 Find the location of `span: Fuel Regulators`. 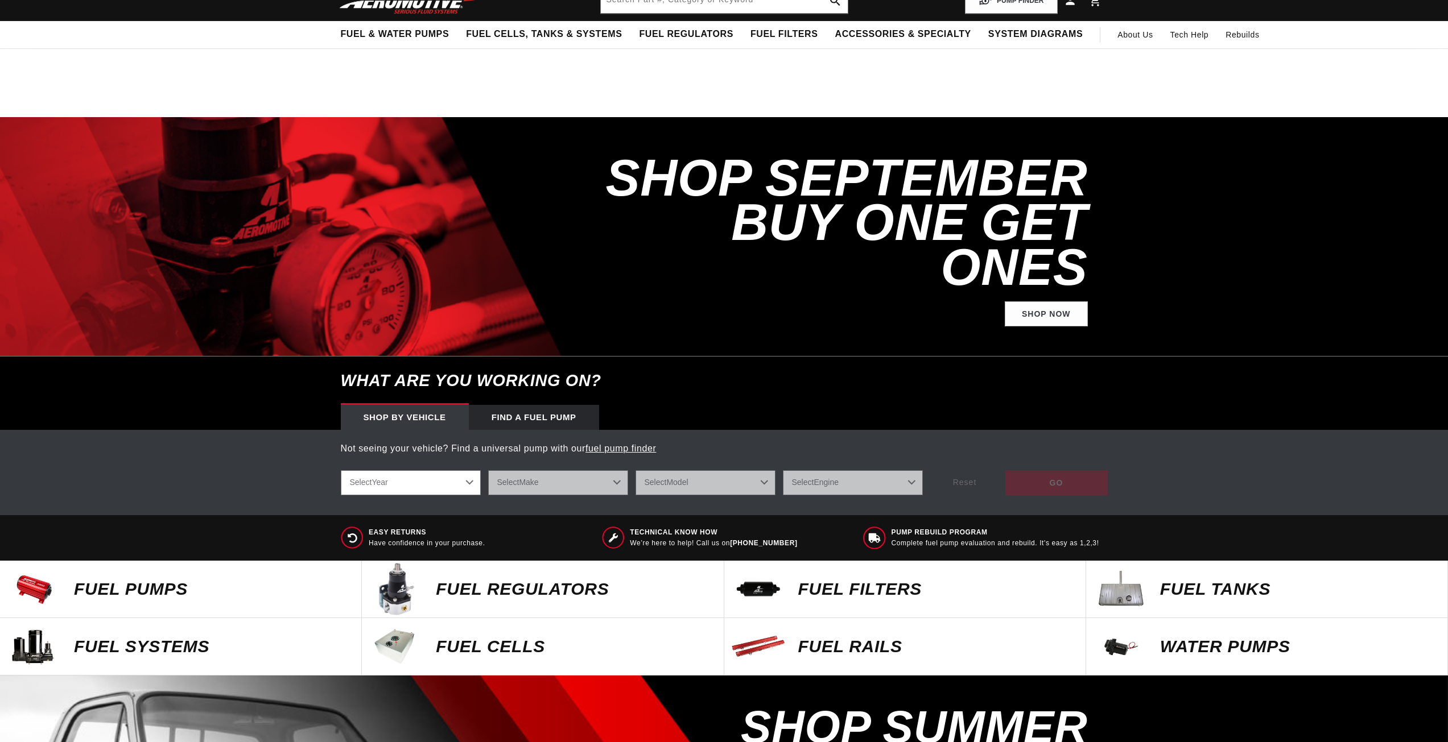

span: Fuel Regulators is located at coordinates (686, 34).